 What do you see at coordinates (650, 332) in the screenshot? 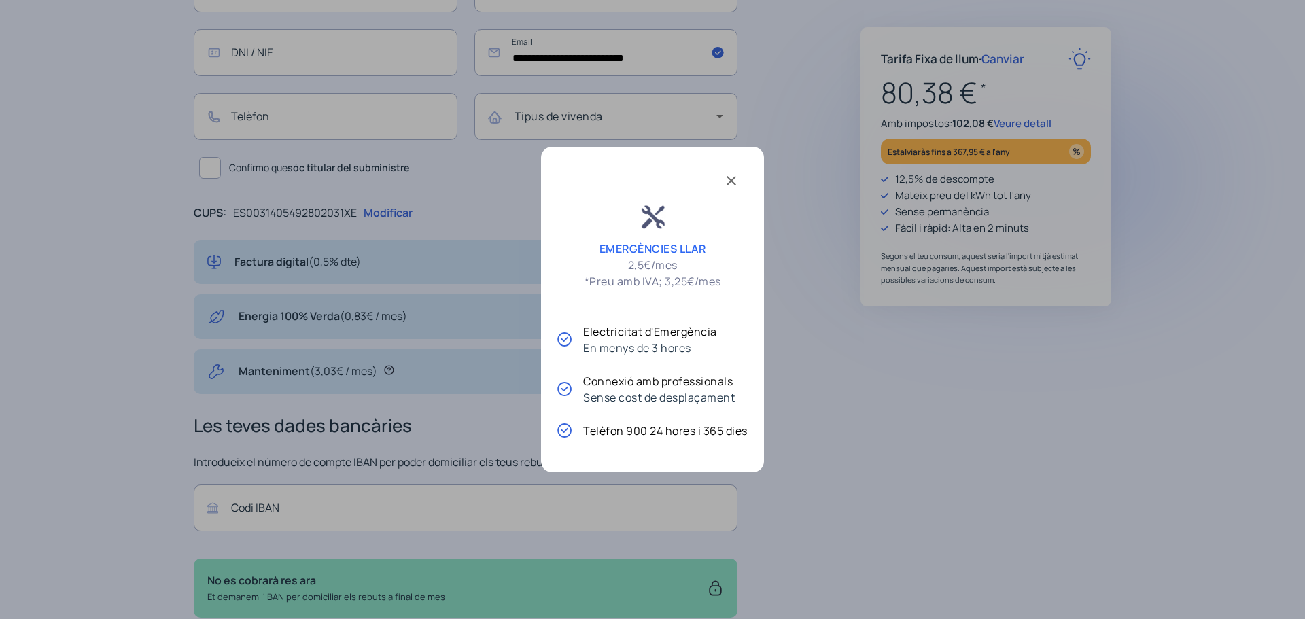
I see `p: Electricitat d'Emergència` at bounding box center [650, 332].